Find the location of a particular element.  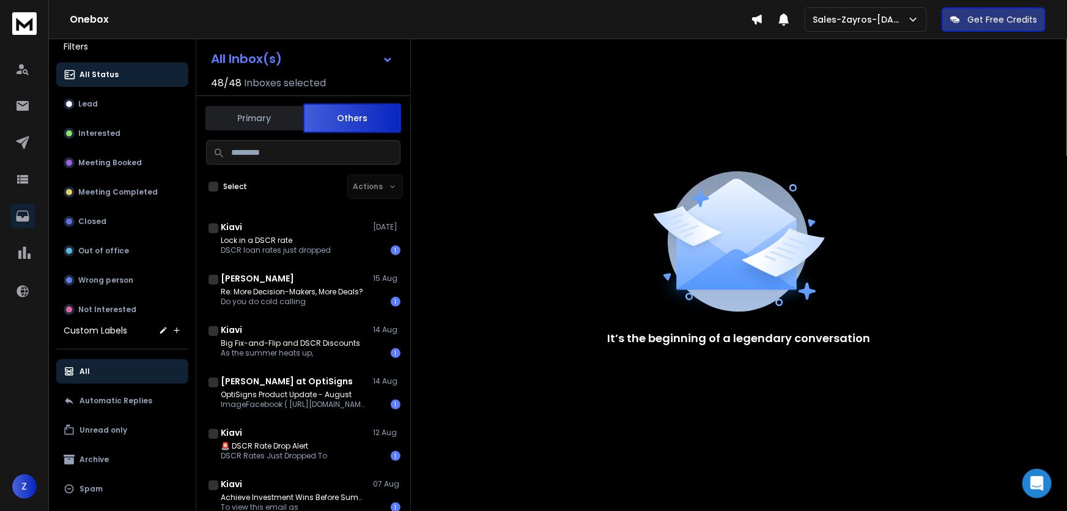

p: Interested is located at coordinates (99, 133).